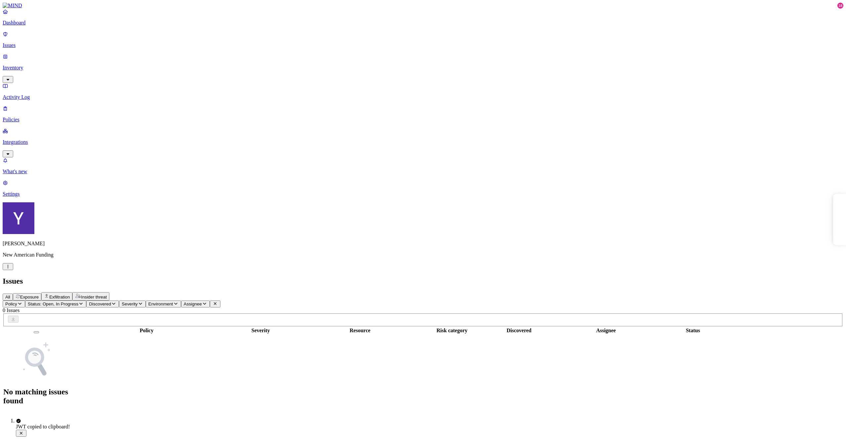  What do you see at coordinates (53, 304) in the screenshot?
I see `span: Status: Open, In Progress` at bounding box center [53, 304].